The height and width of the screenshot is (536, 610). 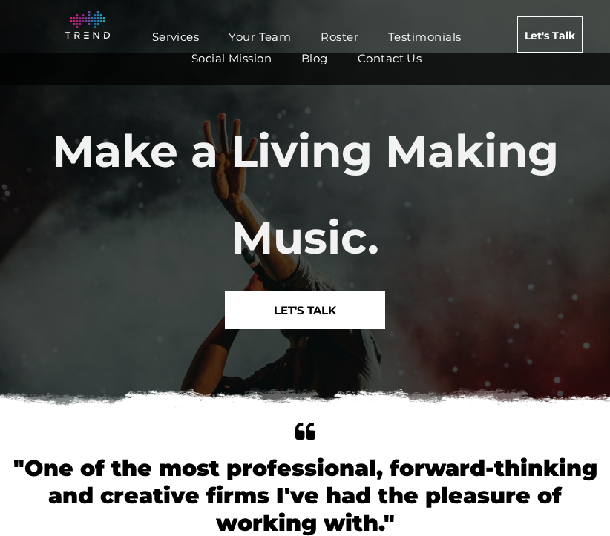 What do you see at coordinates (424, 36) in the screenshot?
I see `a: Testimonials` at bounding box center [424, 36].